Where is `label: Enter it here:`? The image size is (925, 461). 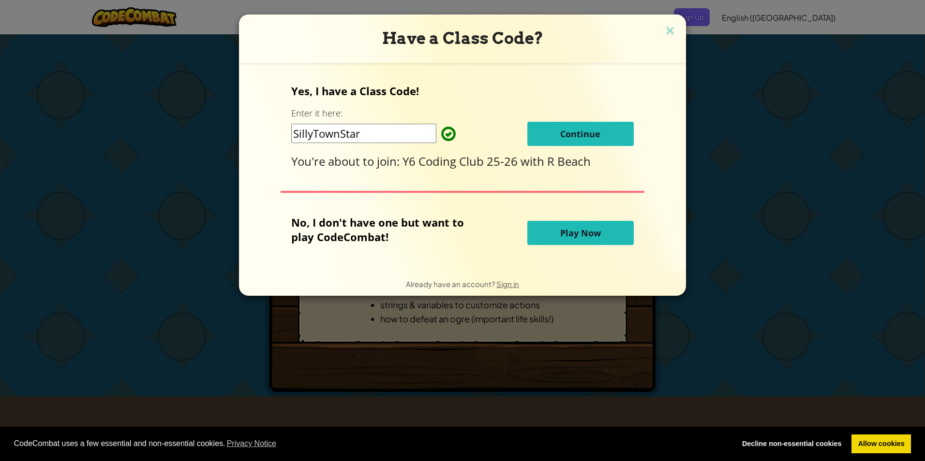 label: Enter it here: is located at coordinates (317, 113).